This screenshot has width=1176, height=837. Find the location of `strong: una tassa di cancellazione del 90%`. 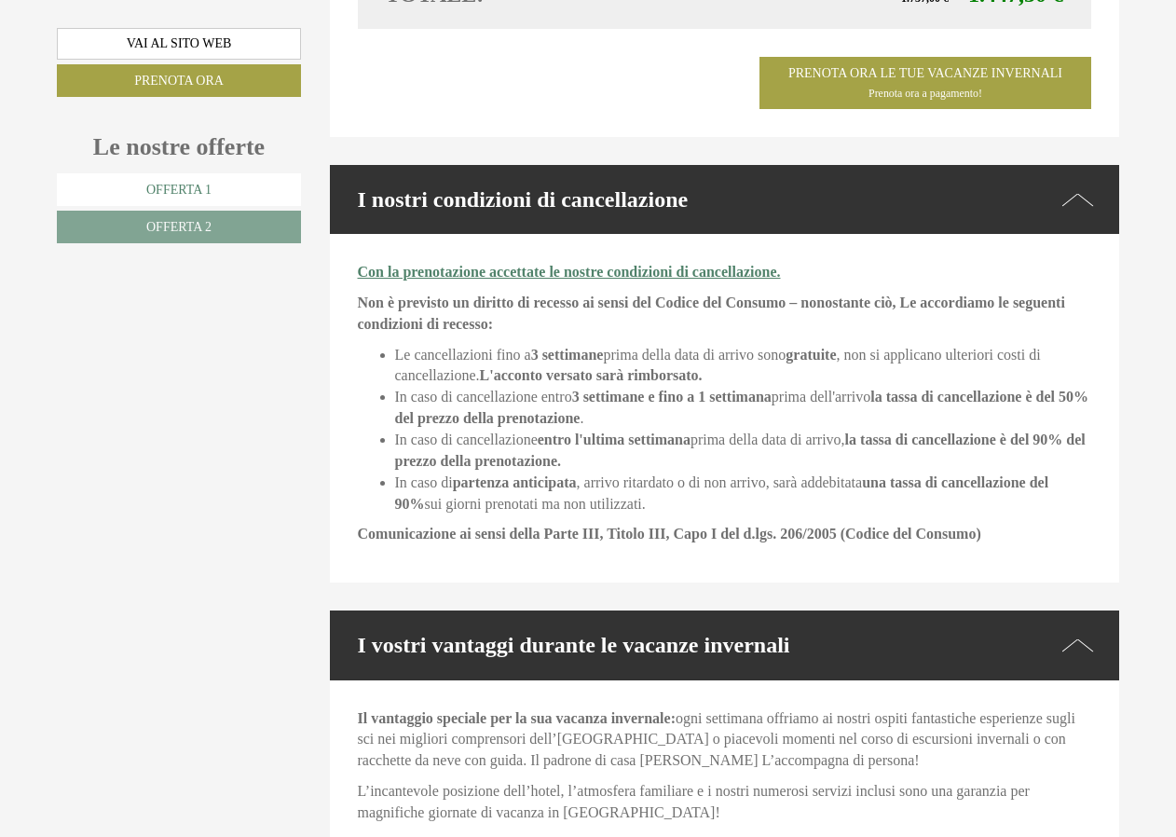

strong: una tassa di cancellazione del 90% is located at coordinates (722, 493).